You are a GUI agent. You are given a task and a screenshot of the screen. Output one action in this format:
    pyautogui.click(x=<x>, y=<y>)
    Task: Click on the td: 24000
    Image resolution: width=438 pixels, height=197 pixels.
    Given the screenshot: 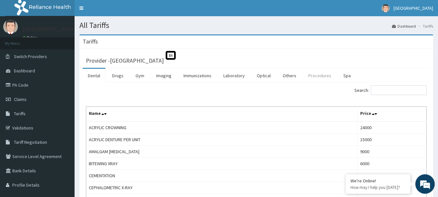 What is the action you would take?
    pyautogui.click(x=392, y=127)
    